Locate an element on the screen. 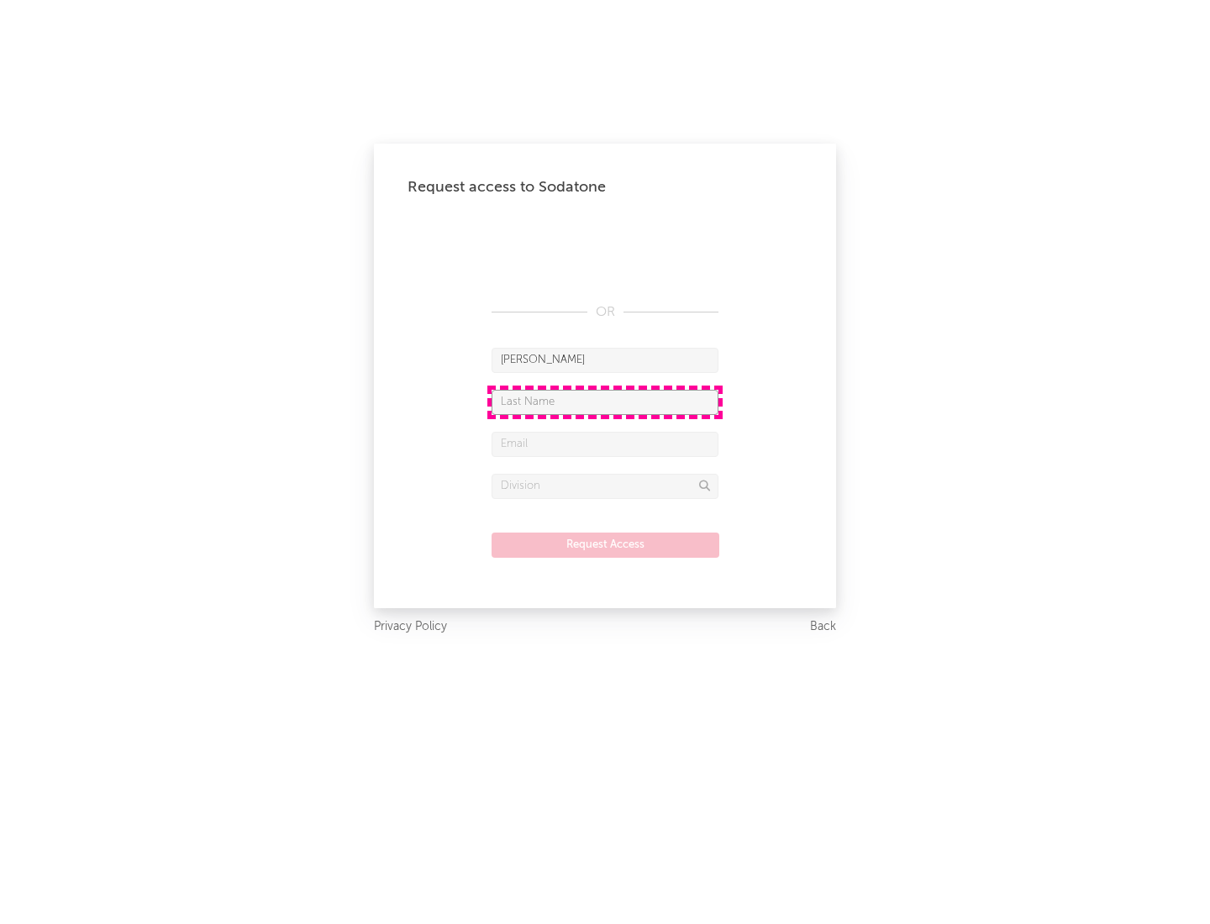 Image resolution: width=1210 pixels, height=924 pixels. a: Back is located at coordinates (823, 627).